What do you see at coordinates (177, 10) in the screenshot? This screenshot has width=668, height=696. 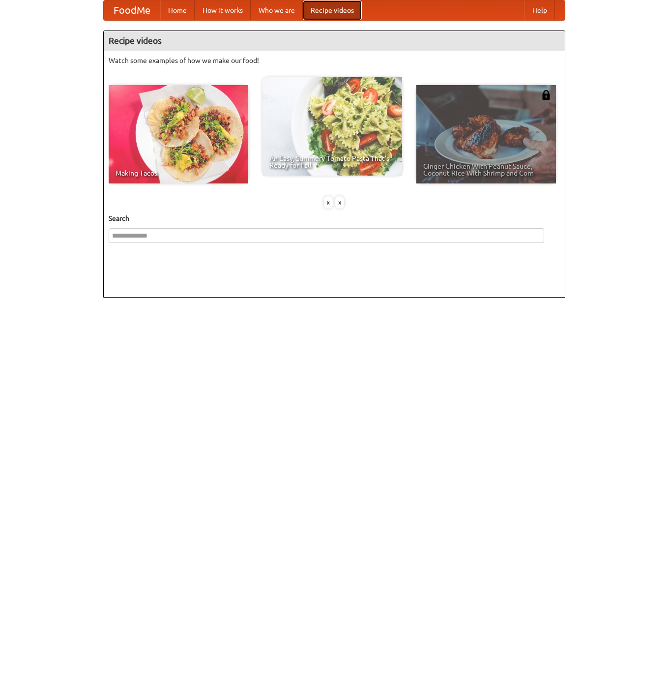 I see `a: Home` at bounding box center [177, 10].